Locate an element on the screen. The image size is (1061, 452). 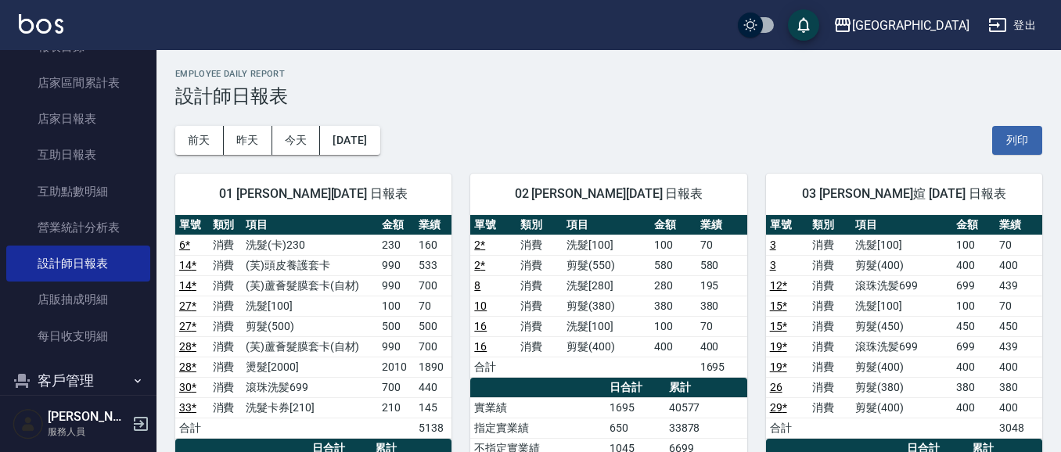
button: save is located at coordinates (803, 25).